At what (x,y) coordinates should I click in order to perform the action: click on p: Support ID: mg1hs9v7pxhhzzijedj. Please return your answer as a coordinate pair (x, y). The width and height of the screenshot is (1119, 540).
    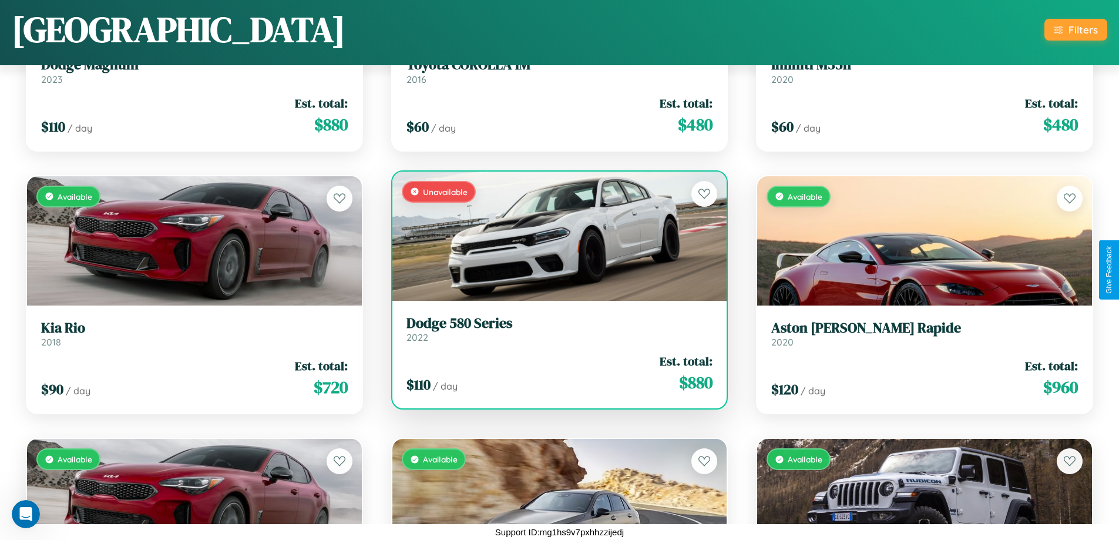
    Looking at the image, I should click on (559, 532).